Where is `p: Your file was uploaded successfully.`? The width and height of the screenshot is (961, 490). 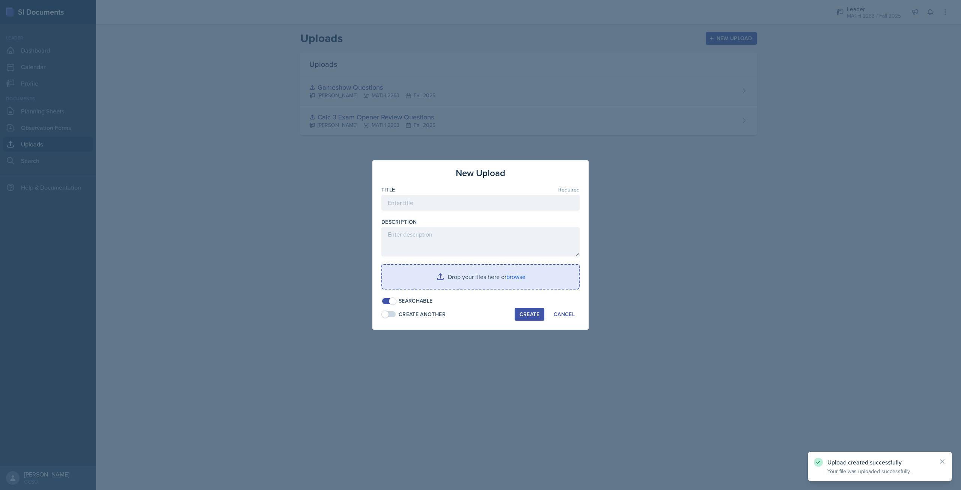 p: Your file was uploaded successfully. is located at coordinates (880, 471).